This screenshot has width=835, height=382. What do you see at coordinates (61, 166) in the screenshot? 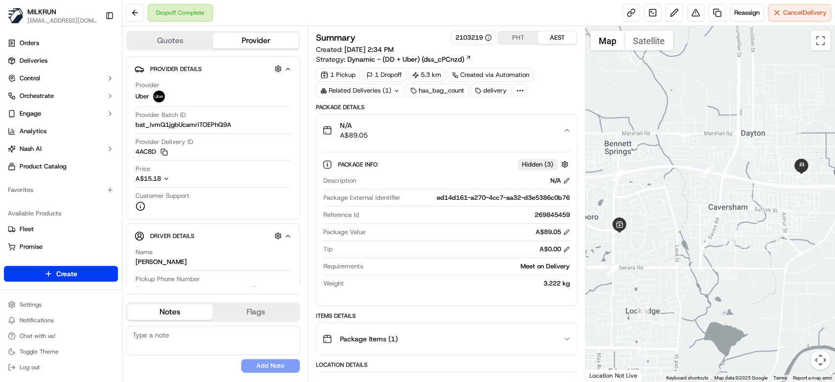
I see `a: Product Catalog` at bounding box center [61, 166].